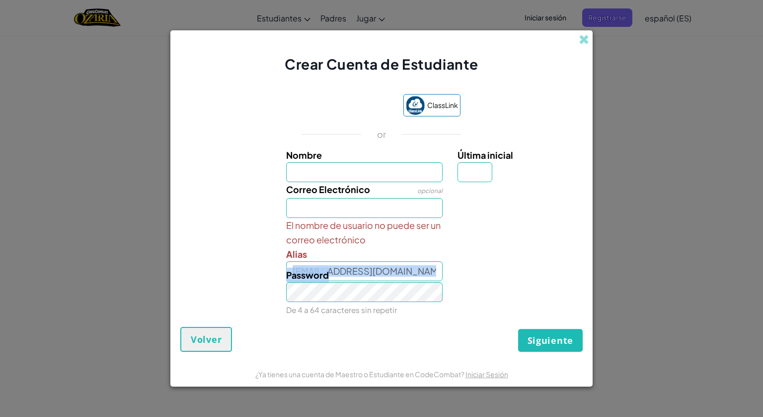 The height and width of the screenshot is (417, 763). Describe the element at coordinates (382, 64) in the screenshot. I see `span: Crear Cuenta de Estudiante` at that location.